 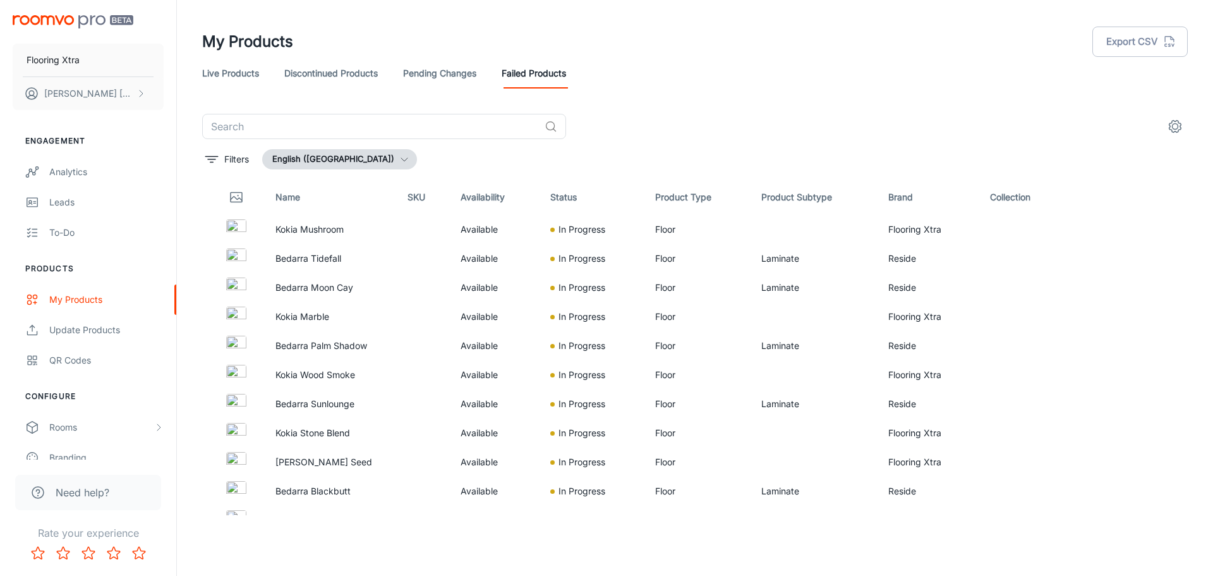 I want to click on p: Bedarra Sunlounge, so click(x=331, y=404).